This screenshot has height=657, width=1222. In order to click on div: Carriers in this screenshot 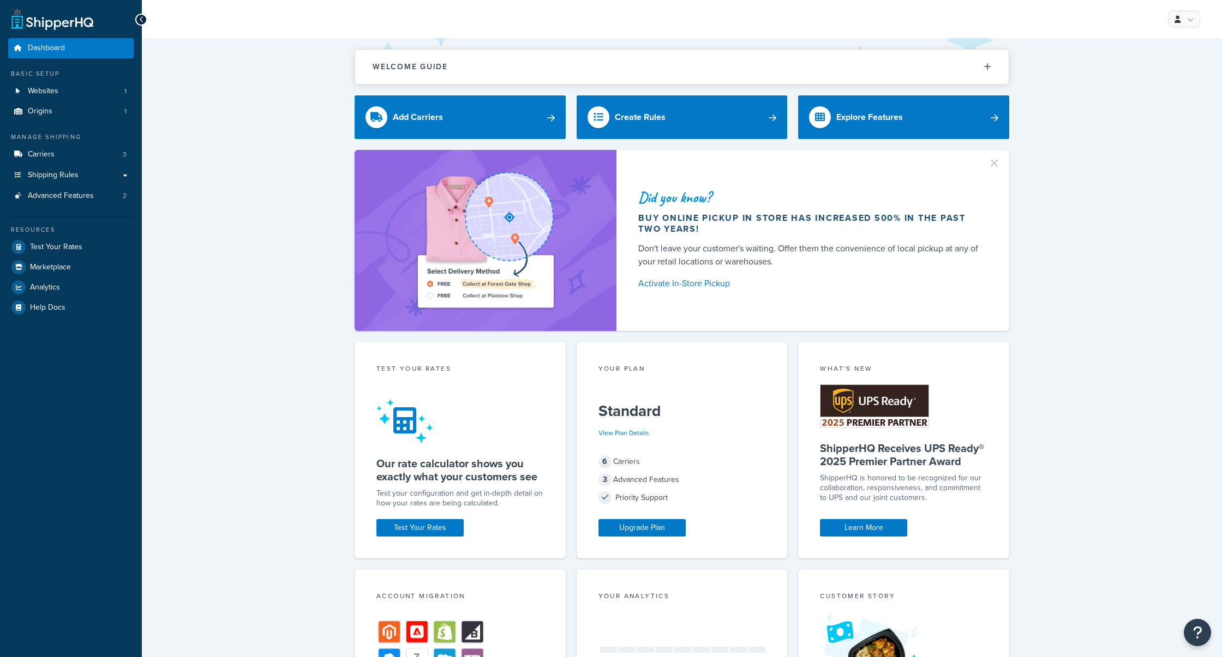, I will do `click(682, 462)`.